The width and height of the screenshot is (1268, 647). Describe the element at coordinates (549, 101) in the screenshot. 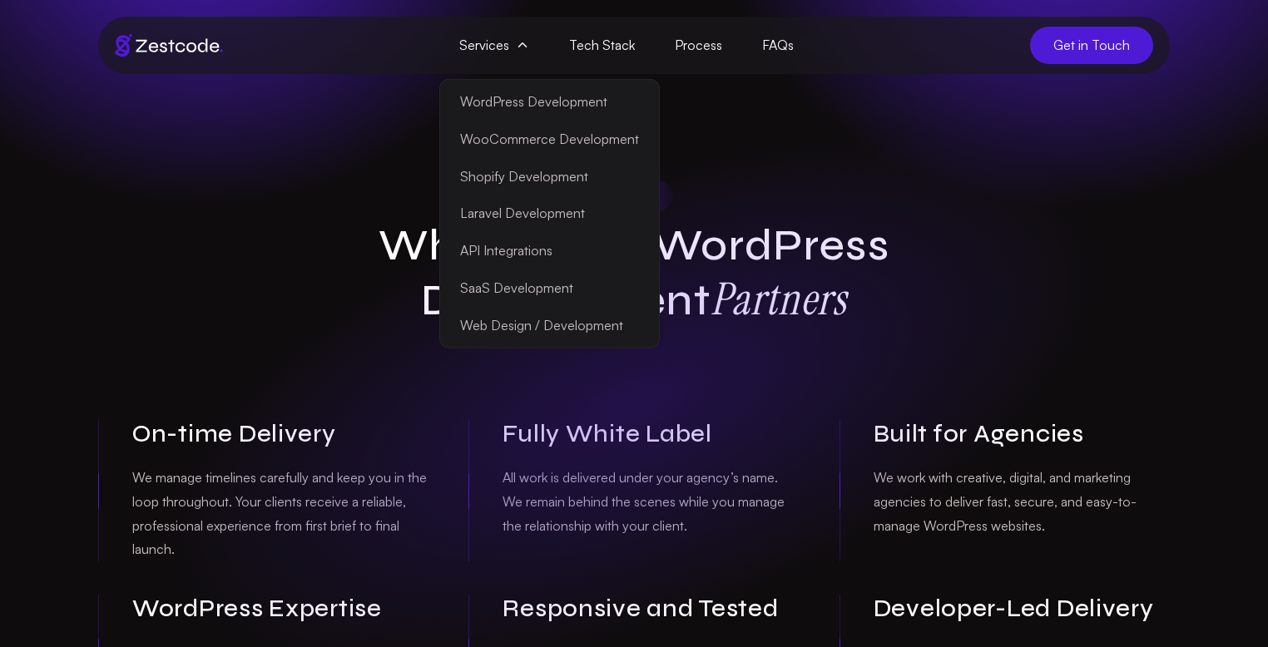

I see `a: WordPress Development` at that location.